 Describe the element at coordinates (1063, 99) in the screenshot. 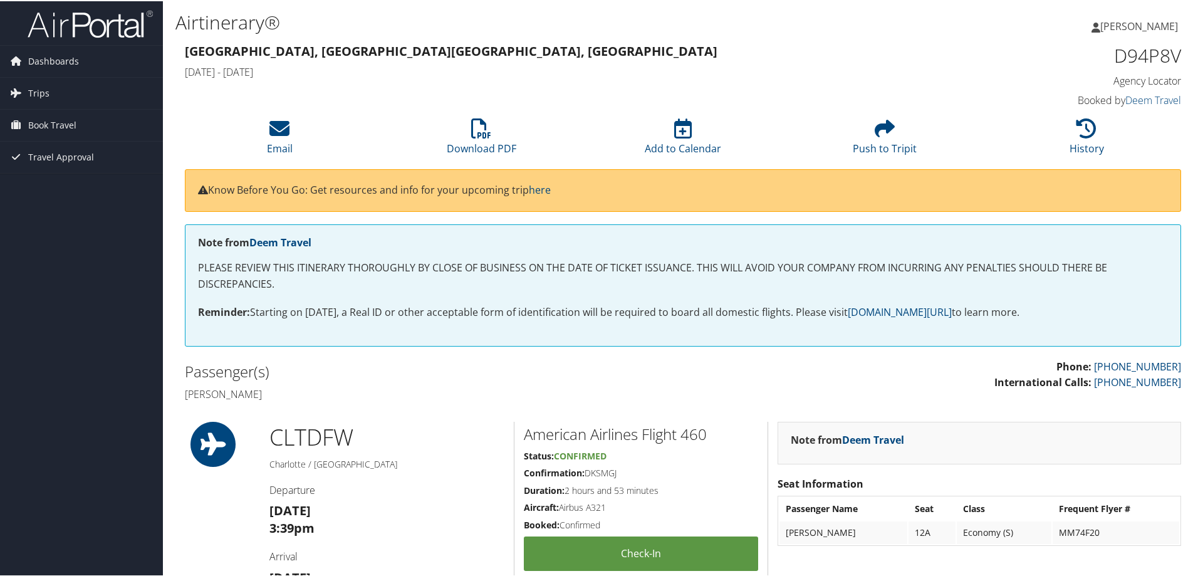

I see `h4: Booked by` at that location.